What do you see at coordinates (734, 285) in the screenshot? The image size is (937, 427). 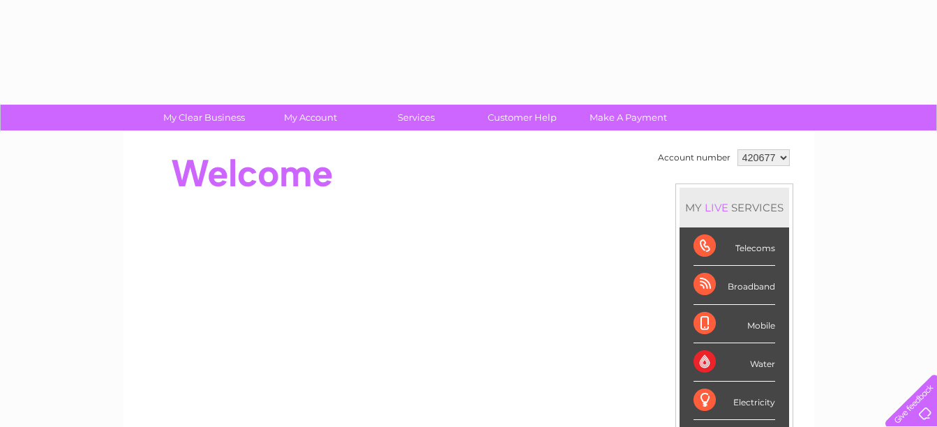 I see `div: Broadband` at bounding box center [734, 285].